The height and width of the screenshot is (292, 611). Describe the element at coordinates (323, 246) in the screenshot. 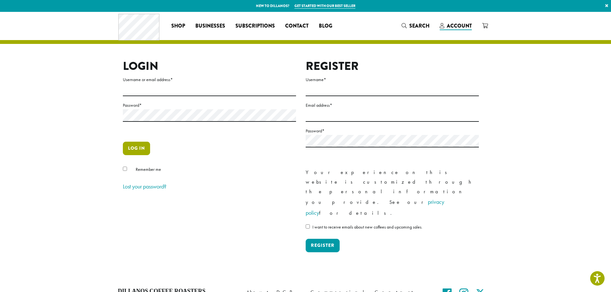

I see `button: Register` at that location.